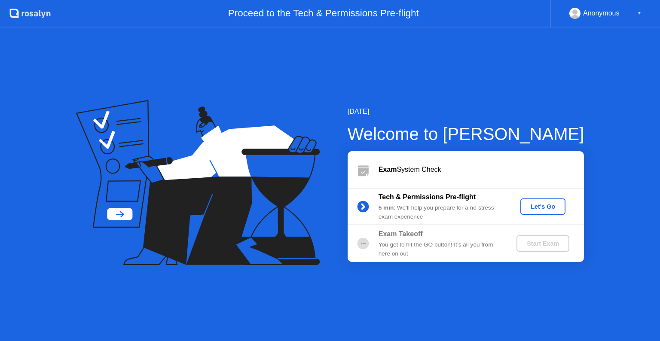 This screenshot has height=341, width=660. What do you see at coordinates (543, 207) in the screenshot?
I see `div: Let's Go` at bounding box center [543, 207].